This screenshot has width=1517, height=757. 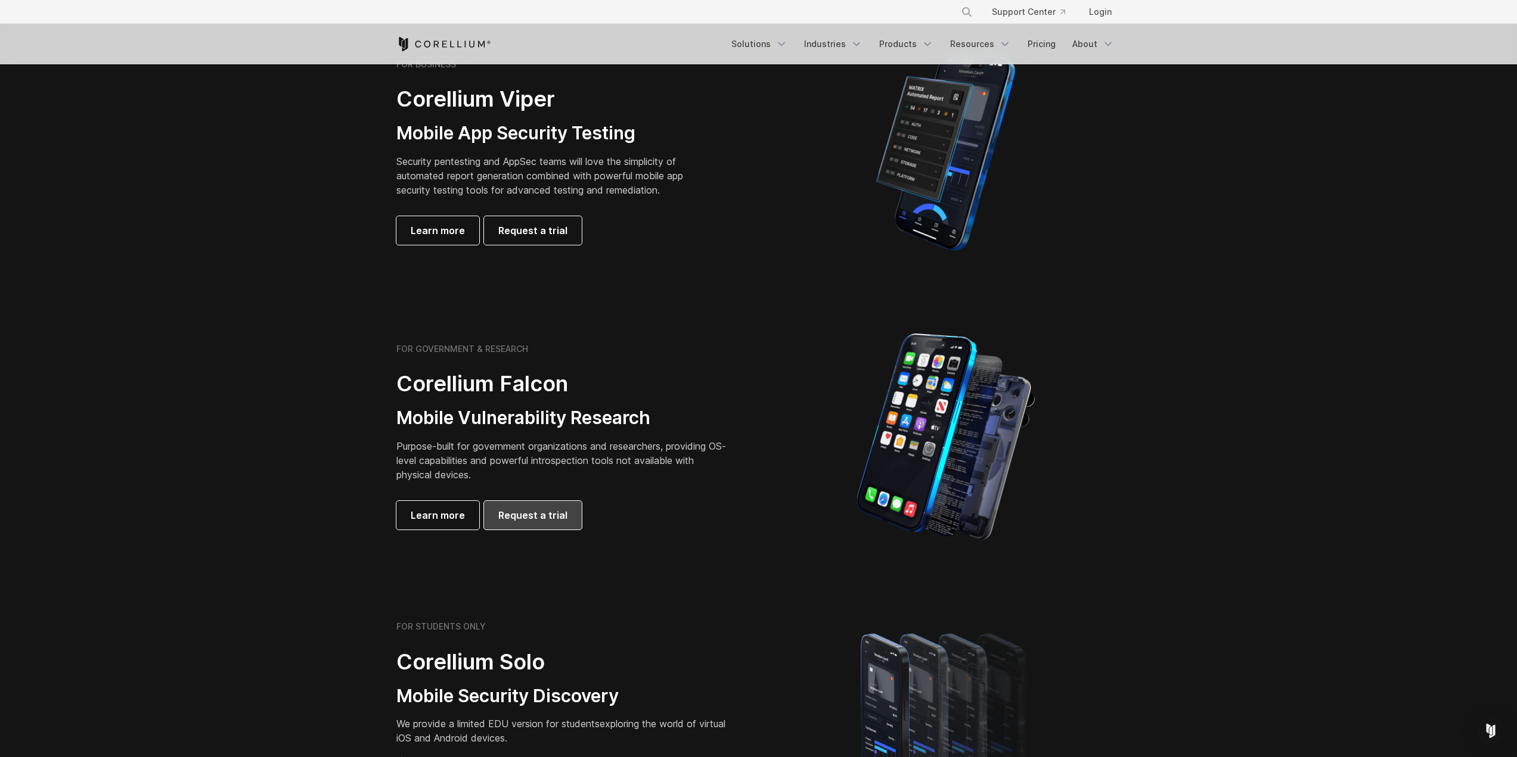 I want to click on button: Search, so click(x=967, y=12).